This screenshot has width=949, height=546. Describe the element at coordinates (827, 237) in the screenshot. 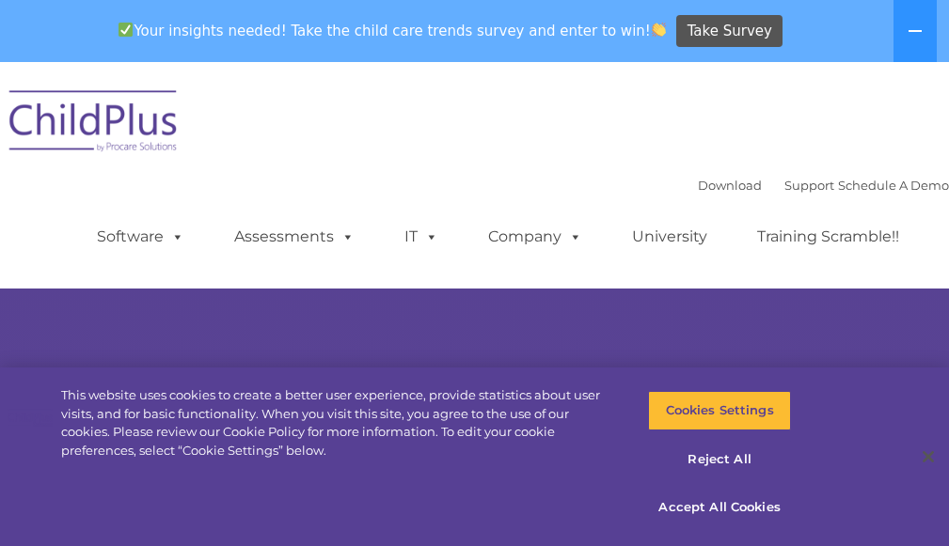

I see `a: Training Scramble!!` at that location.